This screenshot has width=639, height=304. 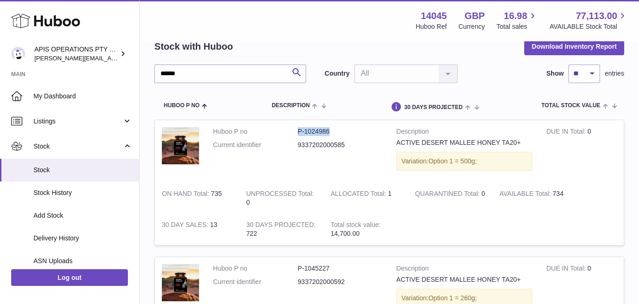 What do you see at coordinates (280, 226) in the screenshot?
I see `strong: 30 DAYS PROJECTED` at bounding box center [280, 226].